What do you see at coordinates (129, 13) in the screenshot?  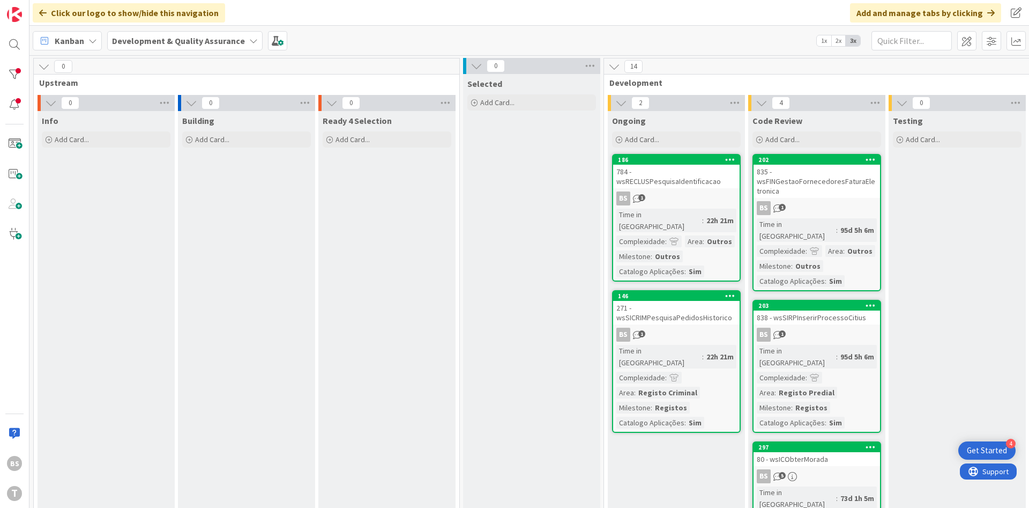 I see `div: Click our logo to show/hide this navigation` at bounding box center [129, 13].